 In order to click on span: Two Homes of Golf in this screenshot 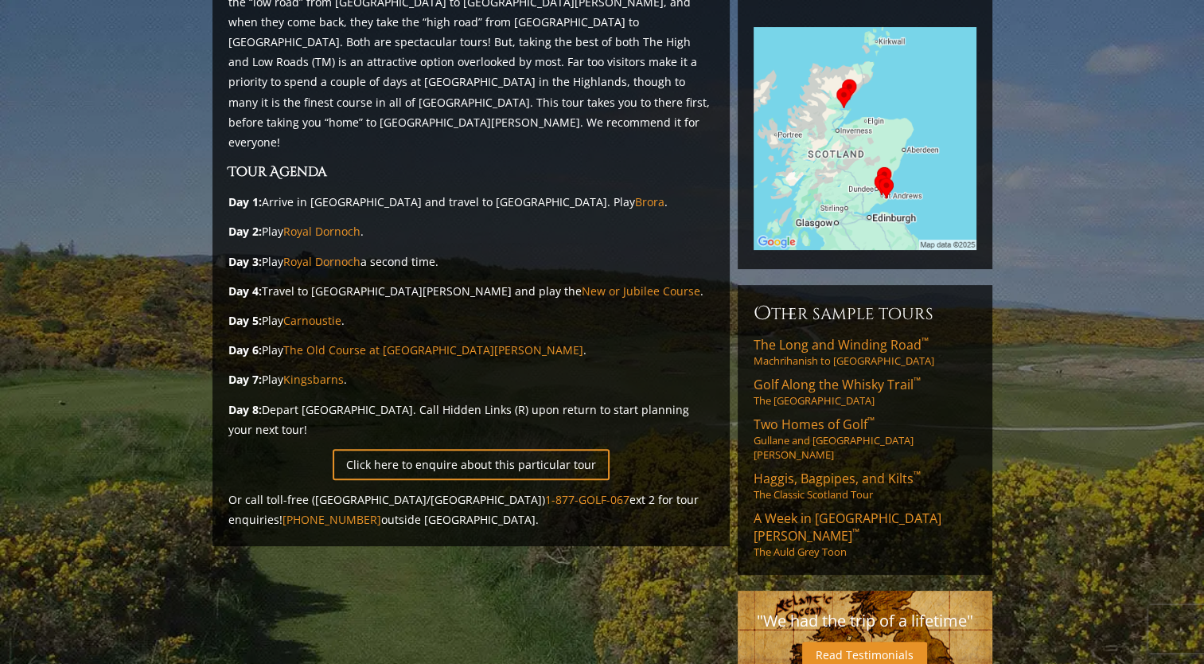, I will do `click(814, 424)`.